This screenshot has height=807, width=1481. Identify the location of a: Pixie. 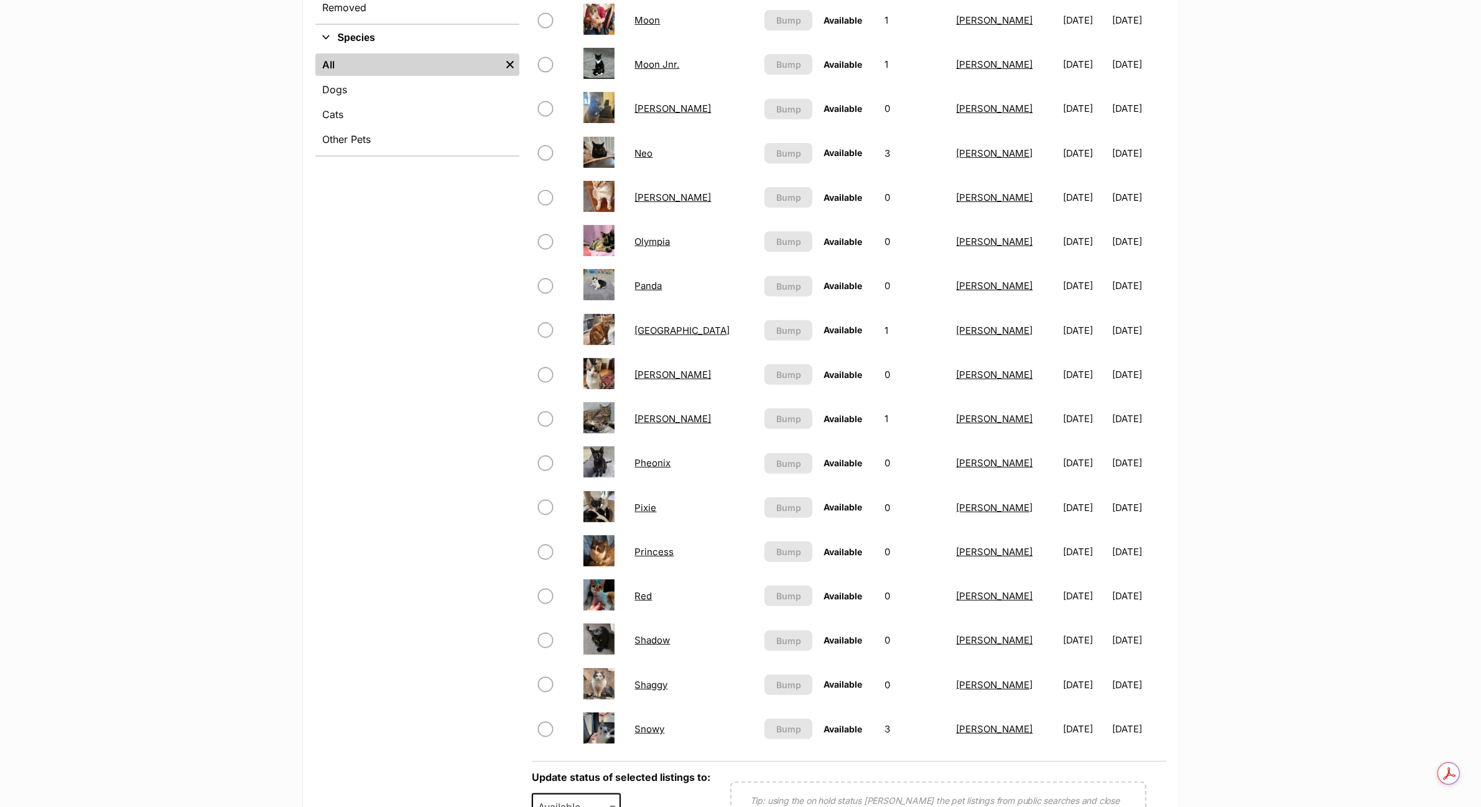
(646, 507).